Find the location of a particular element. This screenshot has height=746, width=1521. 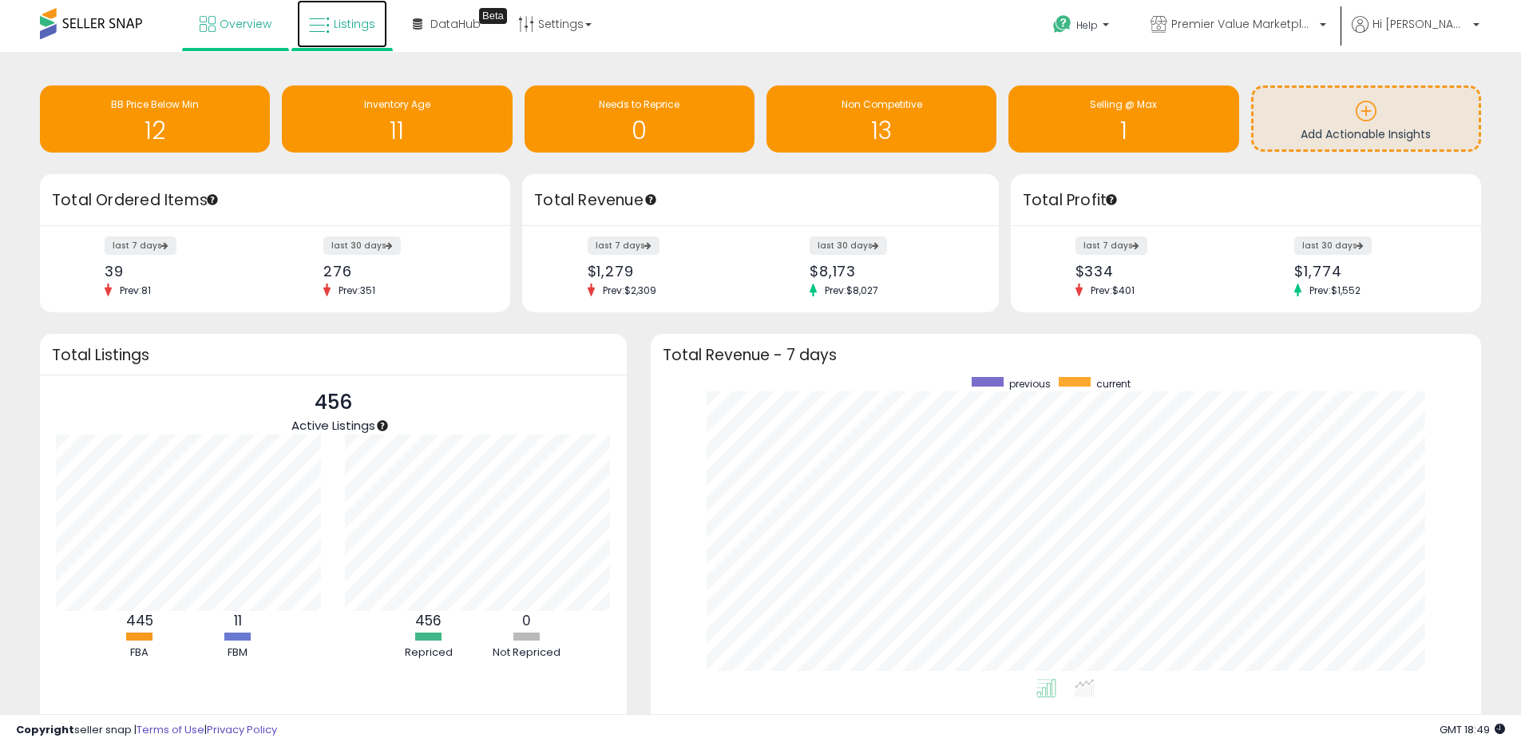

b: 11 is located at coordinates (238, 620).